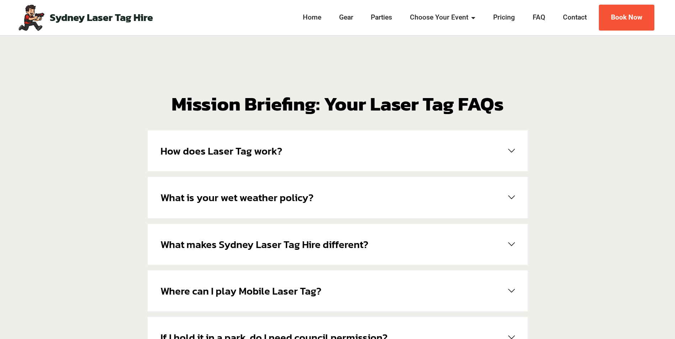 This screenshot has width=675, height=339. Describe the element at coordinates (312, 17) in the screenshot. I see `a: Home` at that location.